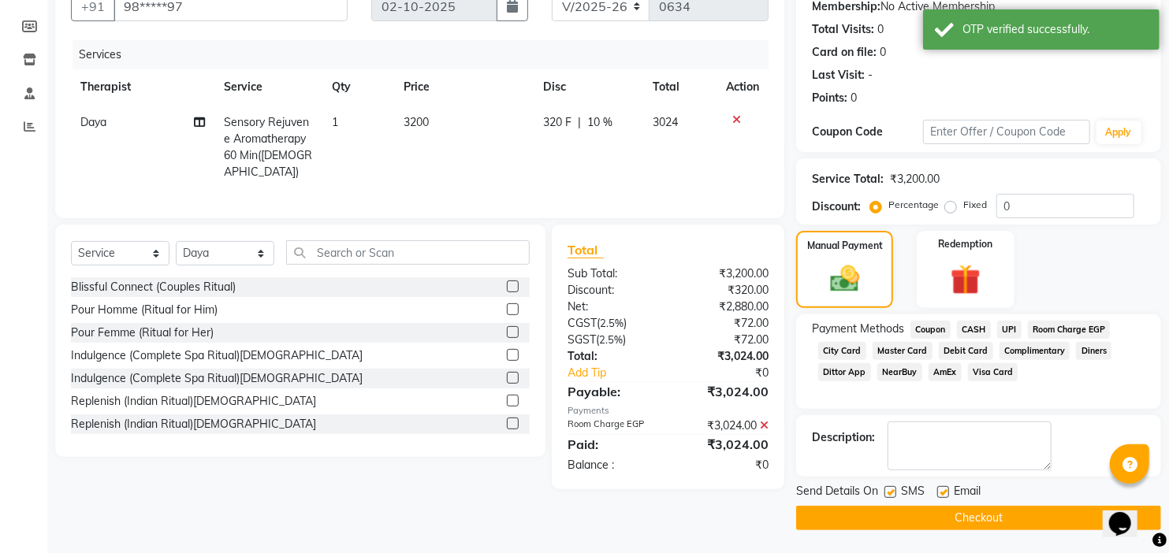 This screenshot has width=1169, height=553. What do you see at coordinates (557, 122) in the screenshot?
I see `span: 320 F` at bounding box center [557, 122].